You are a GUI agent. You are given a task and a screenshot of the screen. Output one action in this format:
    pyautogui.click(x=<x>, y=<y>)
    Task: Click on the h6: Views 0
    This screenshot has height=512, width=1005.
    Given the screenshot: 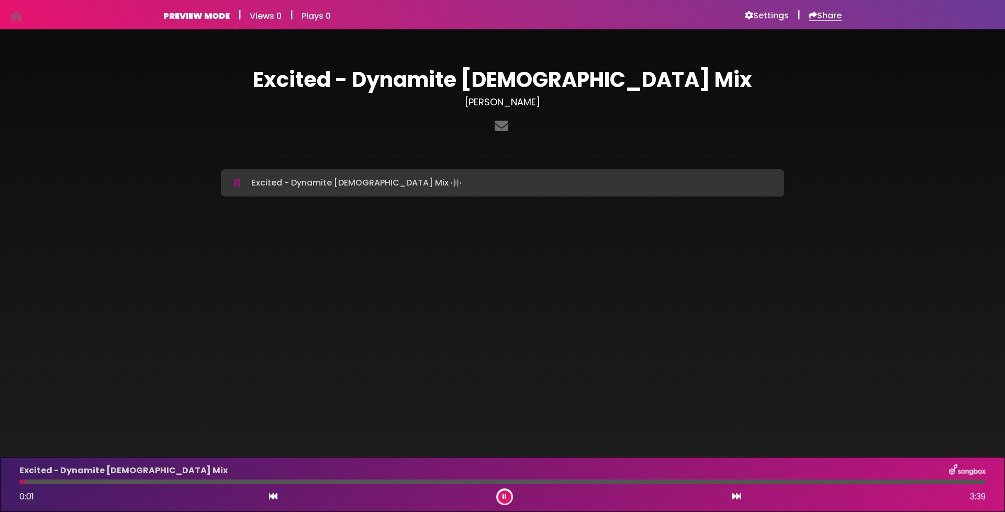 What is the action you would take?
    pyautogui.click(x=265, y=16)
    